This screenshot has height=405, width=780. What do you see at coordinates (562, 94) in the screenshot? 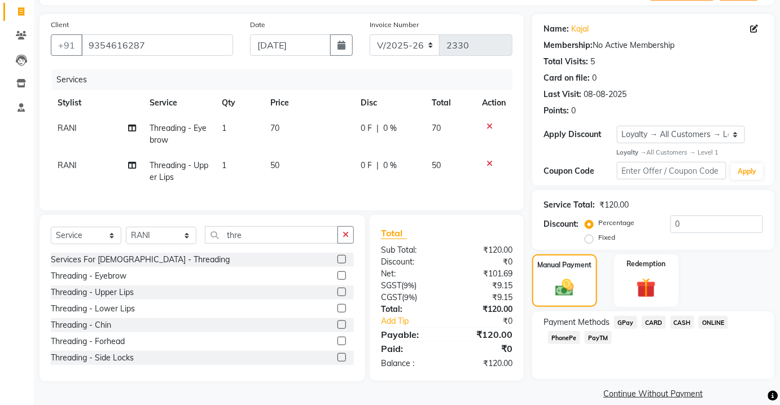
I see `div: Last Visit:` at bounding box center [562, 94].